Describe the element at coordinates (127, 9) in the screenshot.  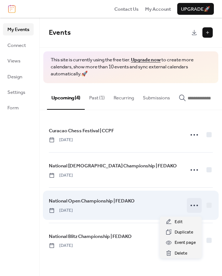
I see `span: Contact Us` at that location.